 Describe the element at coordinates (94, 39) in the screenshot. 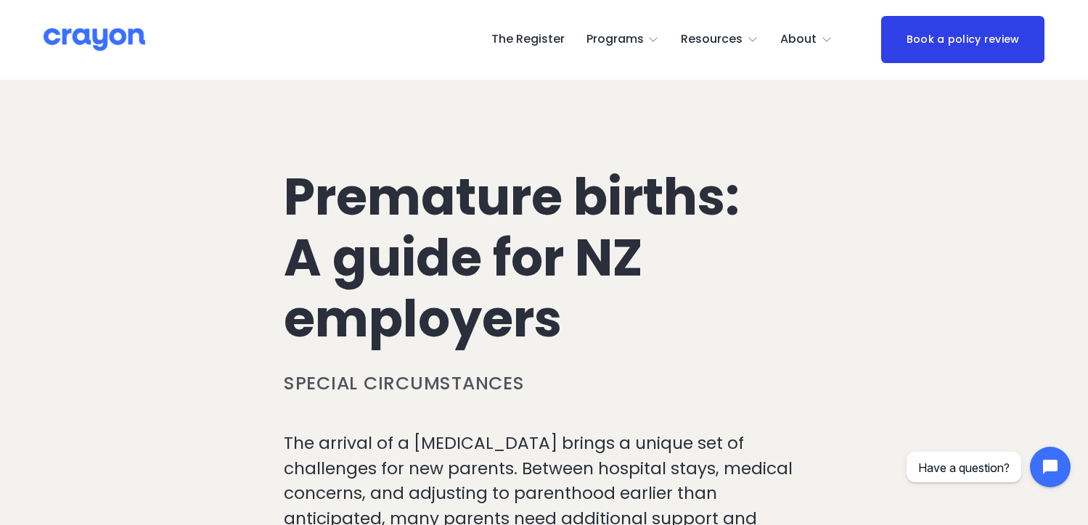

I see `img: Crayon` at that location.